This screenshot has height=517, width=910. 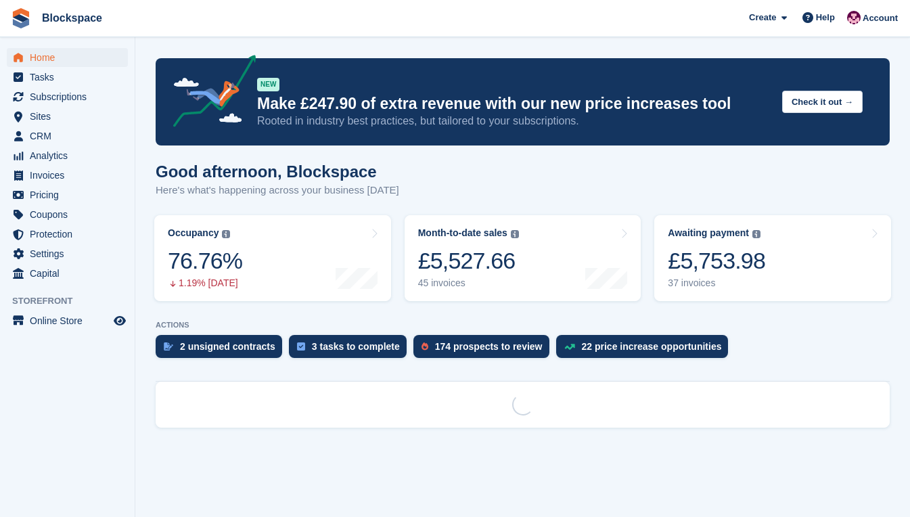 I want to click on div: Awaiting payment, so click(x=708, y=233).